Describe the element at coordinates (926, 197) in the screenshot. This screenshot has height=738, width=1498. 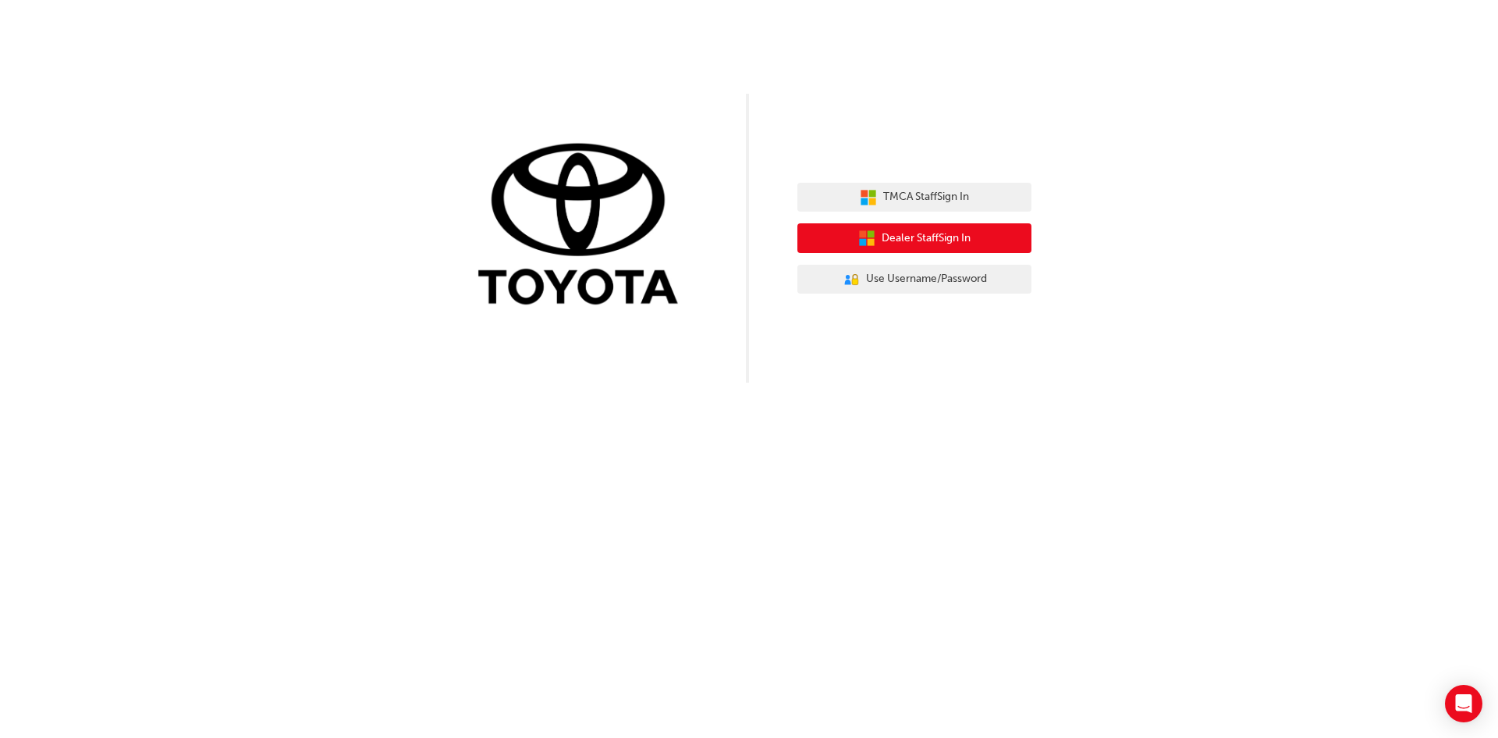
I see `span: TMCA Staff Sign In` at that location.